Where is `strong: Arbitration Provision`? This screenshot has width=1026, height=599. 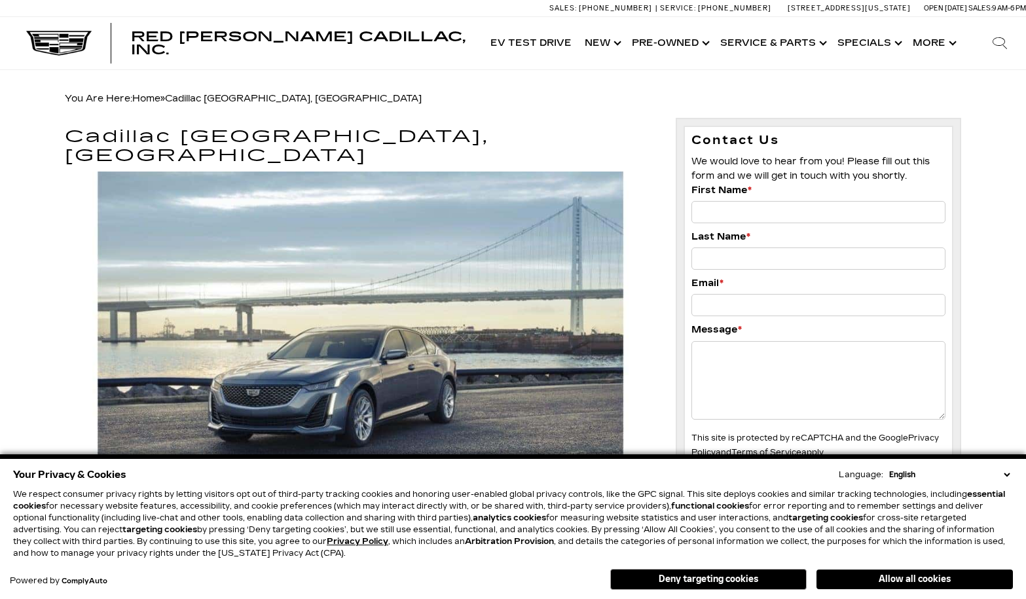 strong: Arbitration Provision is located at coordinates (509, 541).